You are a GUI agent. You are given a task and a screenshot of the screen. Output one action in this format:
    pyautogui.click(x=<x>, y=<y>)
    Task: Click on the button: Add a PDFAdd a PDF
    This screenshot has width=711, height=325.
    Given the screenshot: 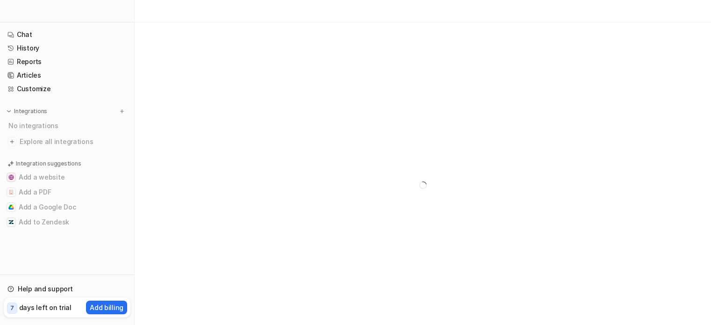 What is the action you would take?
    pyautogui.click(x=67, y=192)
    